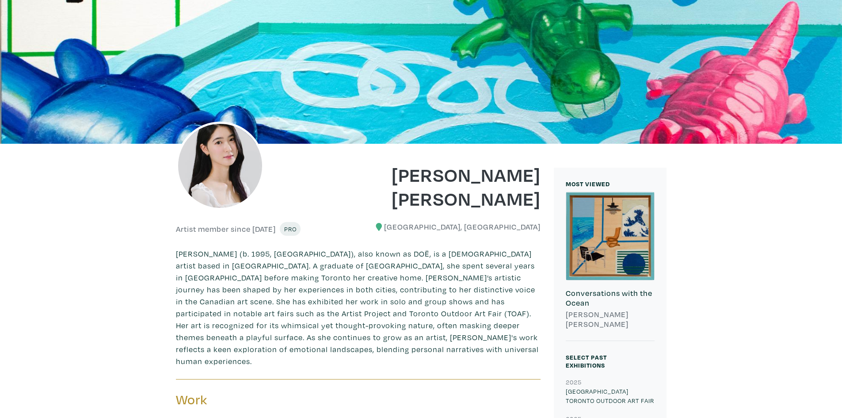 Image resolution: width=842 pixels, height=418 pixels. I want to click on small: 2025, so click(574, 382).